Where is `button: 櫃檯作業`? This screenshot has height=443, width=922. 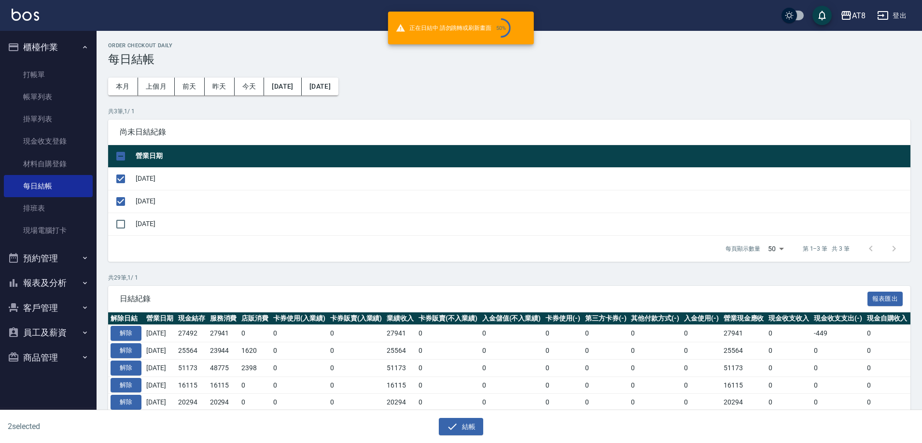
button: 櫃檯作業 is located at coordinates (48, 47).